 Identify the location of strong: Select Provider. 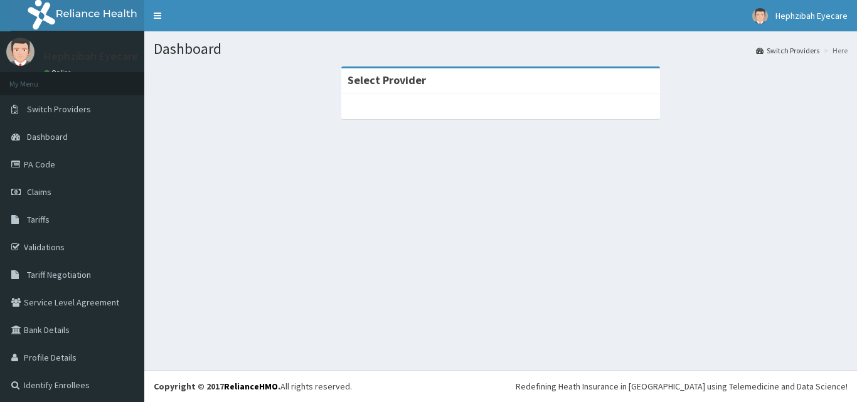
(387, 80).